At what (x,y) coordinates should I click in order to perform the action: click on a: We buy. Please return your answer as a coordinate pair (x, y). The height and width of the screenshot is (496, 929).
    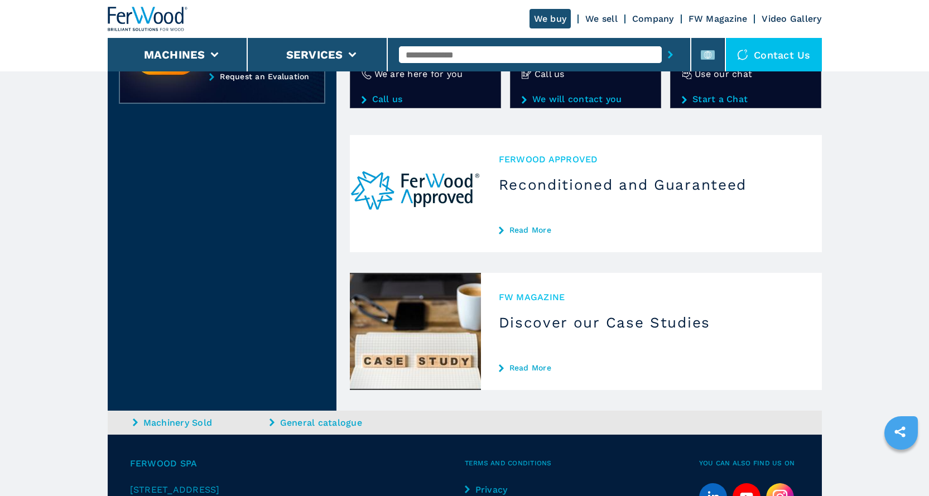
    Looking at the image, I should click on (550, 18).